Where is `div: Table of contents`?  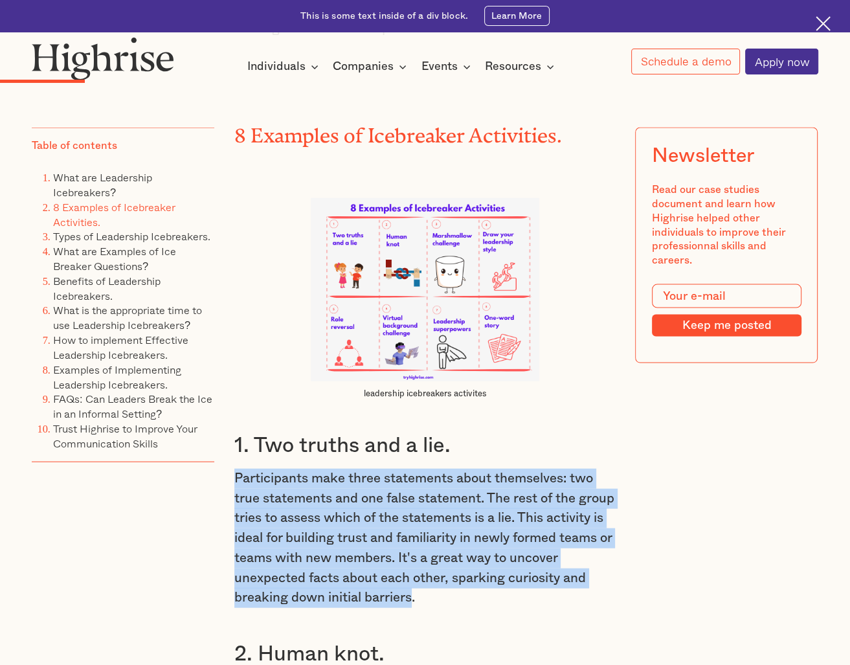
div: Table of contents is located at coordinates (74, 146).